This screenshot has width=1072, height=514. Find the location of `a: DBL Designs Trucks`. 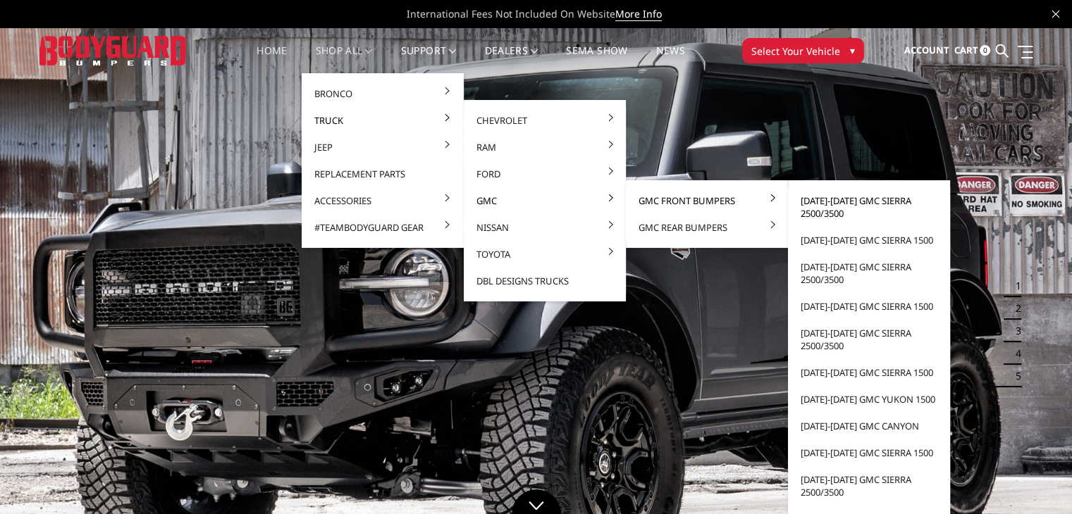

a: DBL Designs Trucks is located at coordinates (545, 281).